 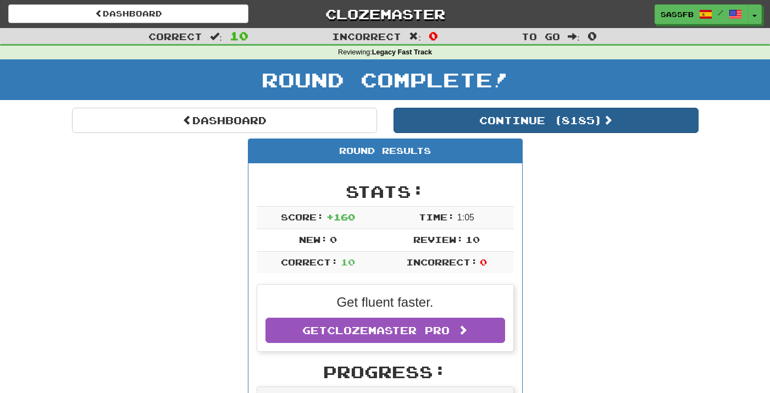 What do you see at coordinates (367, 36) in the screenshot?
I see `span: Incorrect` at bounding box center [367, 36].